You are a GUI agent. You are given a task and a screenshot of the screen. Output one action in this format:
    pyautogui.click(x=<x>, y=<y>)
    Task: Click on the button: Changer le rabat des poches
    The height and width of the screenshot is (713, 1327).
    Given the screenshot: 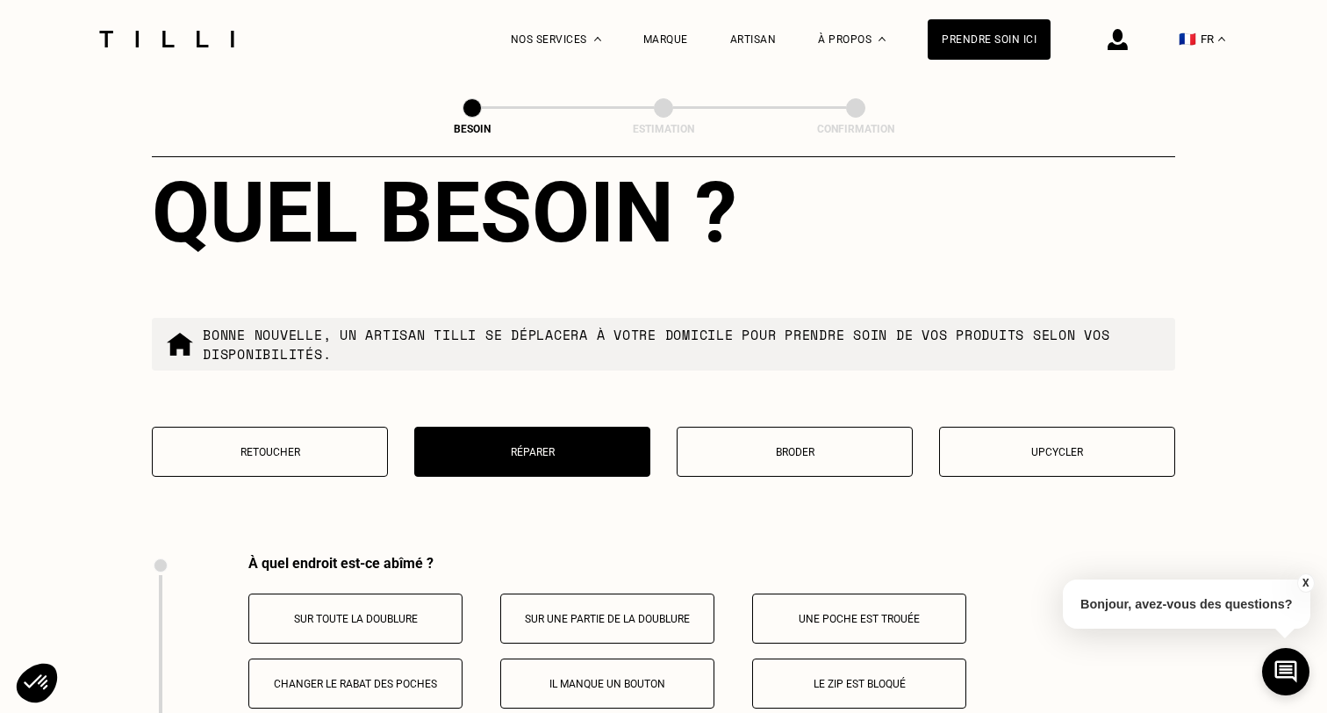 What is the action you would take?
    pyautogui.click(x=355, y=683)
    